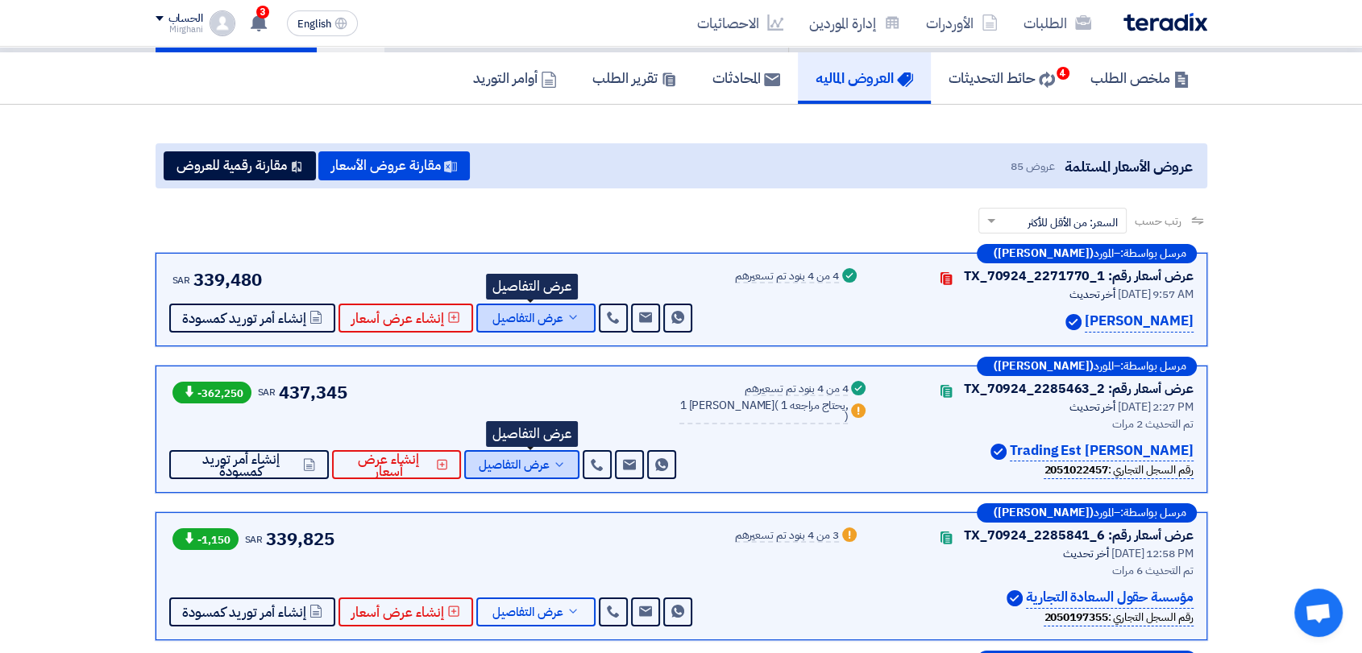  I want to click on button: مقارنة عروض الأسعار, so click(394, 166).